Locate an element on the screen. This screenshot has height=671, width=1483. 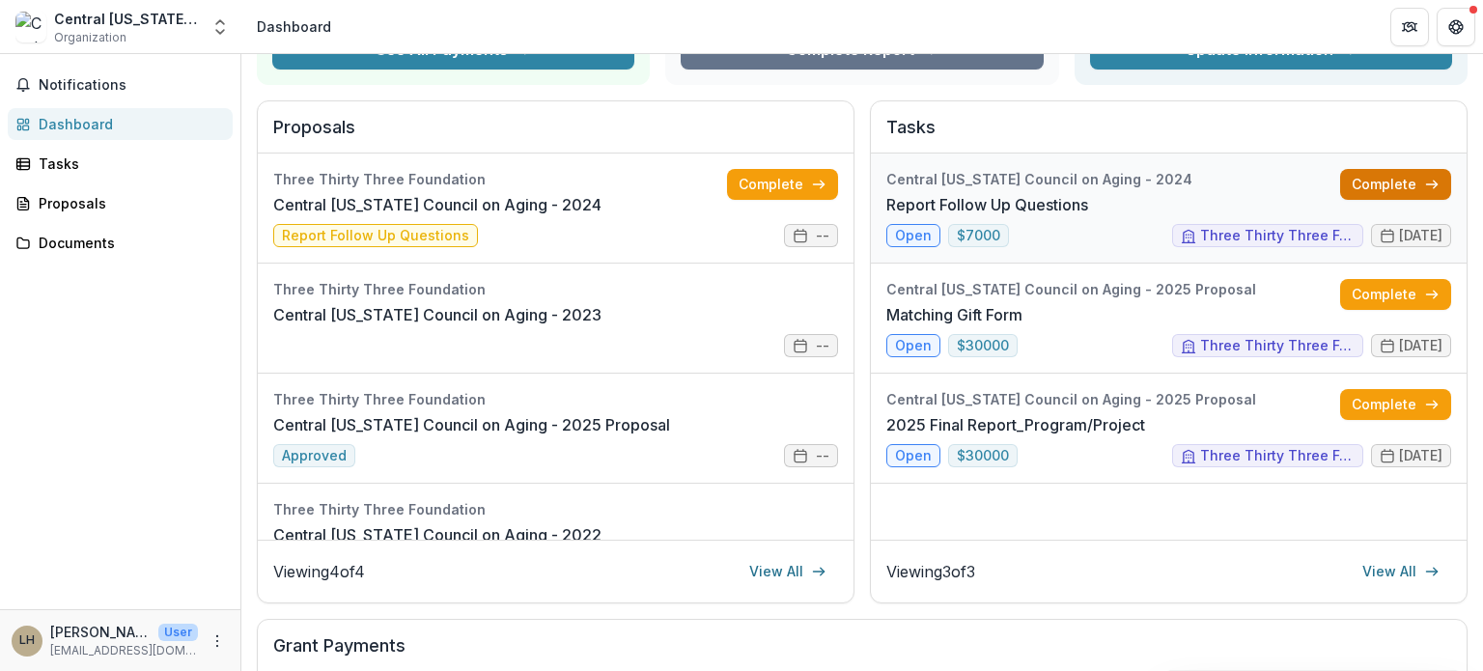
button: More is located at coordinates (217, 641).